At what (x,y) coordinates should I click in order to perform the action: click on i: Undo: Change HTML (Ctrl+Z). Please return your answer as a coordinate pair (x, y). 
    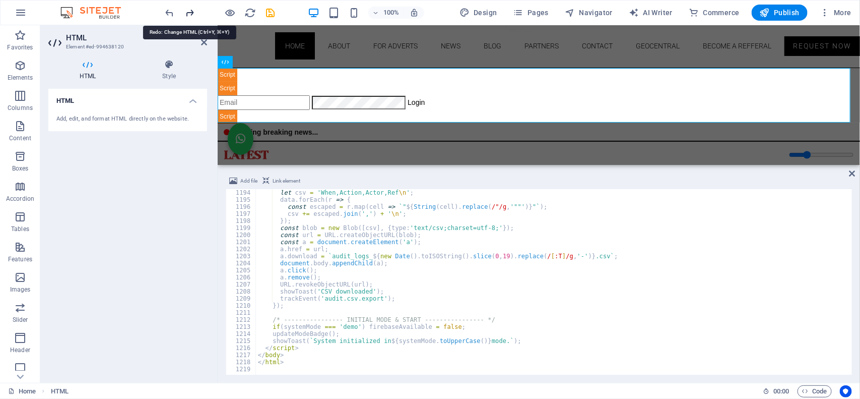
    Looking at the image, I should click on (170, 13).